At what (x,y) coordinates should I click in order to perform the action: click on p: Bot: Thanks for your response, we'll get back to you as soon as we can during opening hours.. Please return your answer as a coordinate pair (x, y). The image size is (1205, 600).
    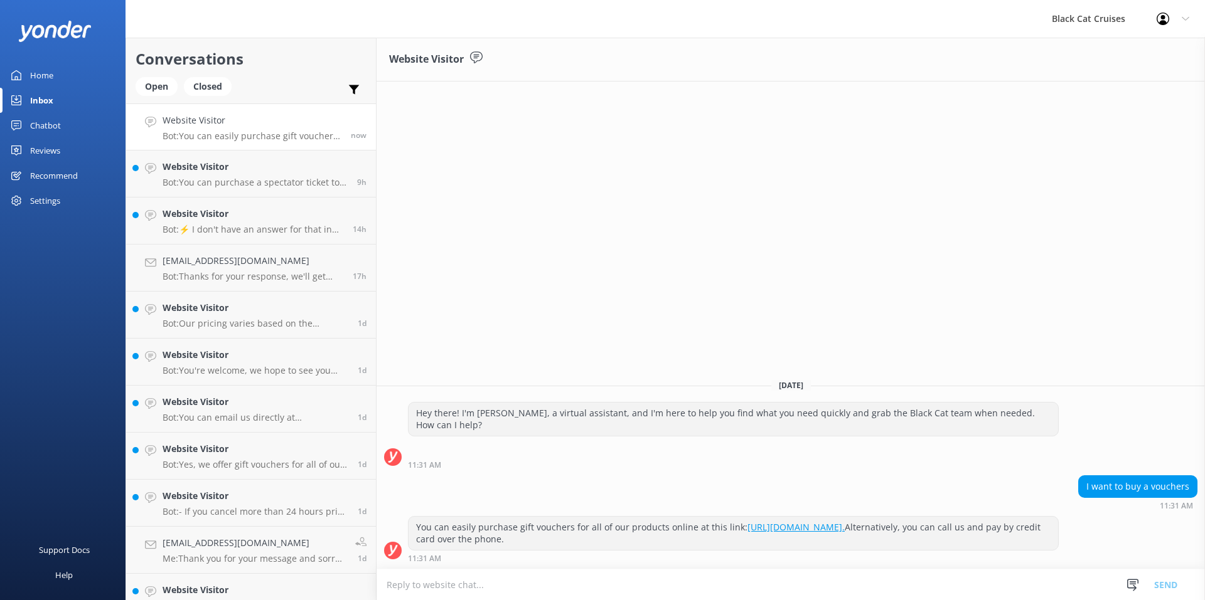
    Looking at the image, I should click on (253, 277).